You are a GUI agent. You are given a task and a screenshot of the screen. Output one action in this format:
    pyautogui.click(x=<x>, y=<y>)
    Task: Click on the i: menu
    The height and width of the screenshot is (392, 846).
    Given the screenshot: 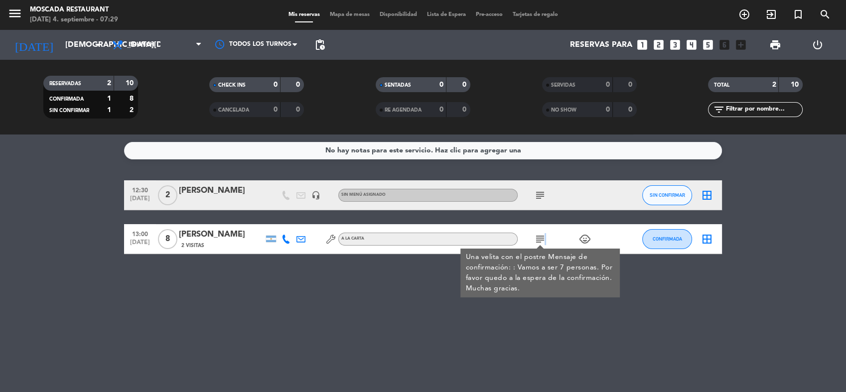 What is the action you would take?
    pyautogui.click(x=15, y=13)
    